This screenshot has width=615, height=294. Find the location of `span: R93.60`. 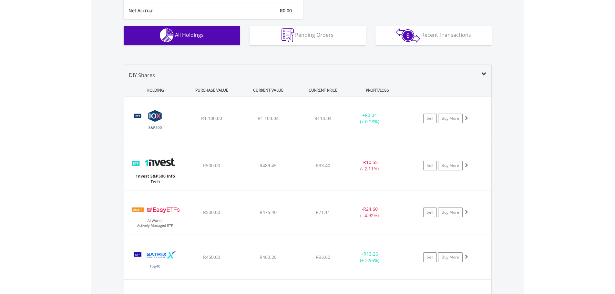

span: R93.60 is located at coordinates (323, 257).